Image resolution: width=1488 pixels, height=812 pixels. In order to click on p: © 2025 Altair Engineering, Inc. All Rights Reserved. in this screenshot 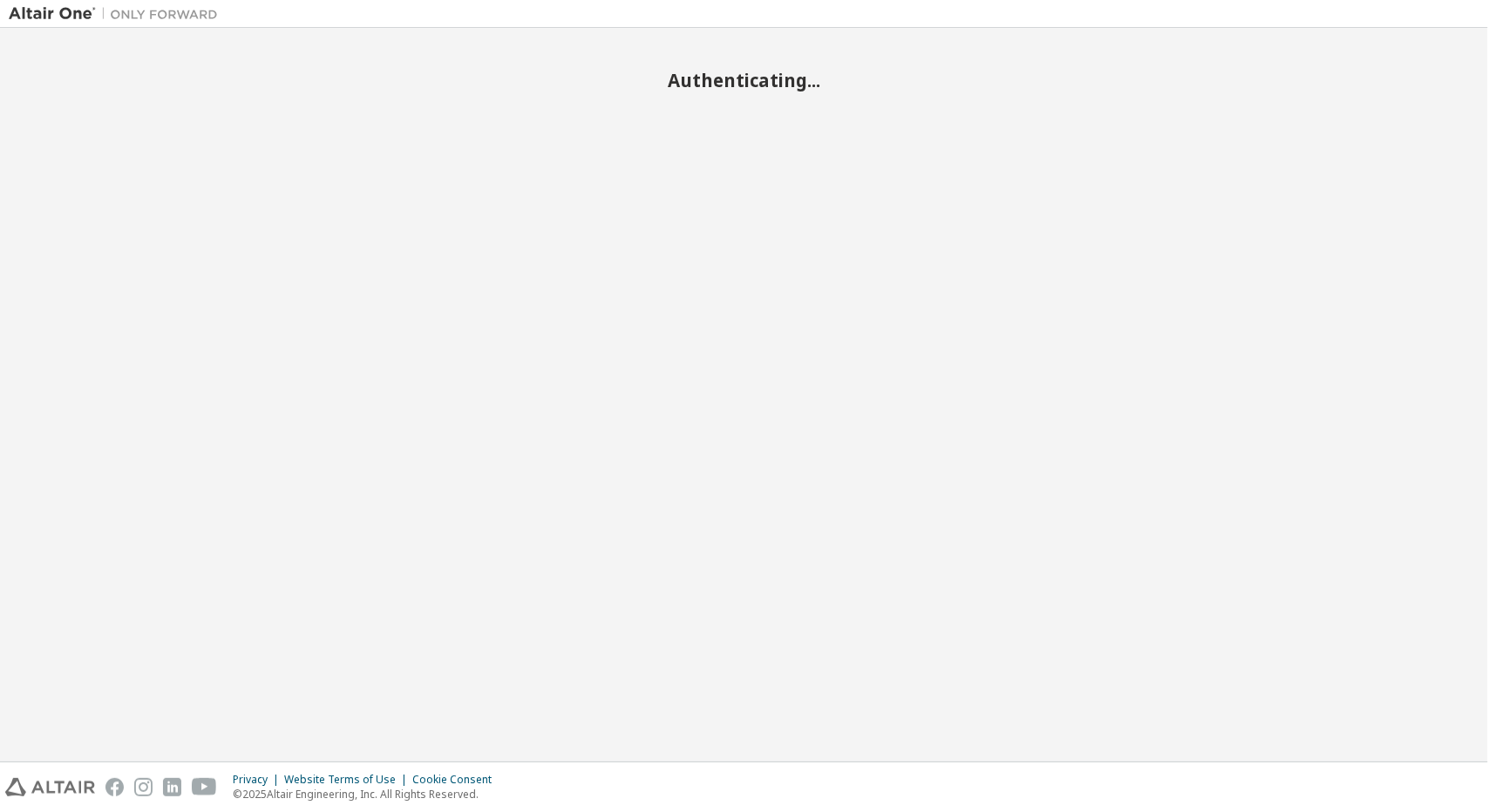, I will do `click(368, 794)`.